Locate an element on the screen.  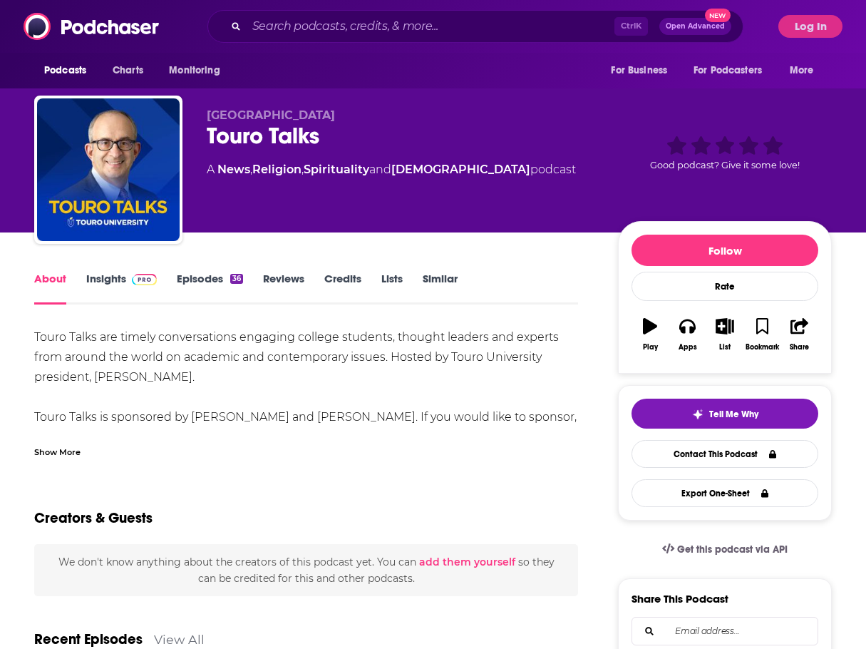
a: Touro Talks is located at coordinates (108, 170).